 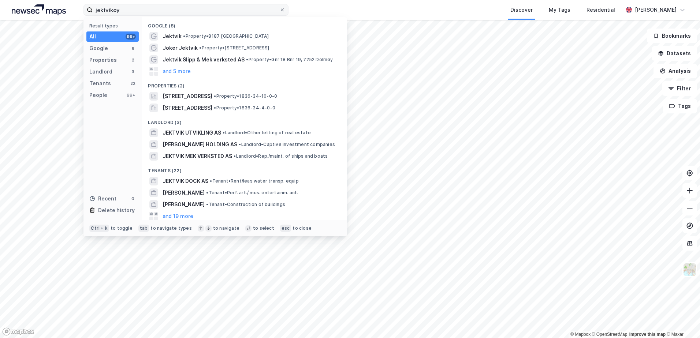 I want to click on span: JEKTVIK UTVIKLING AS, so click(x=192, y=133).